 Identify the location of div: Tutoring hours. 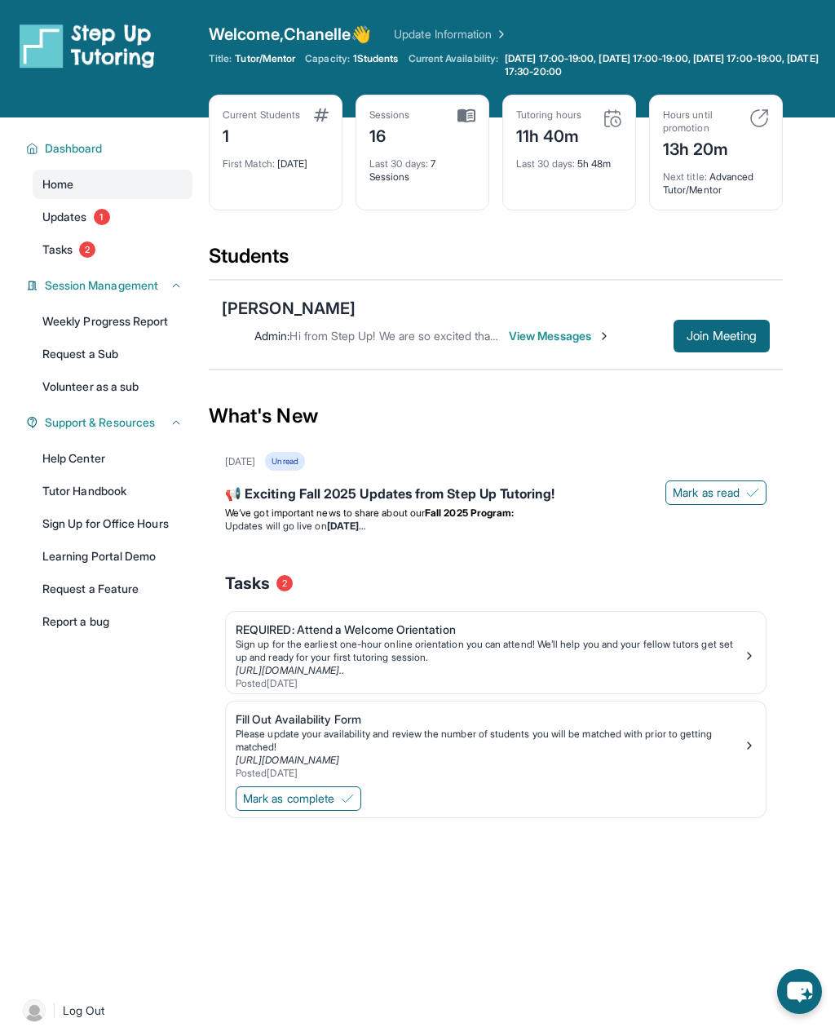
(549, 115).